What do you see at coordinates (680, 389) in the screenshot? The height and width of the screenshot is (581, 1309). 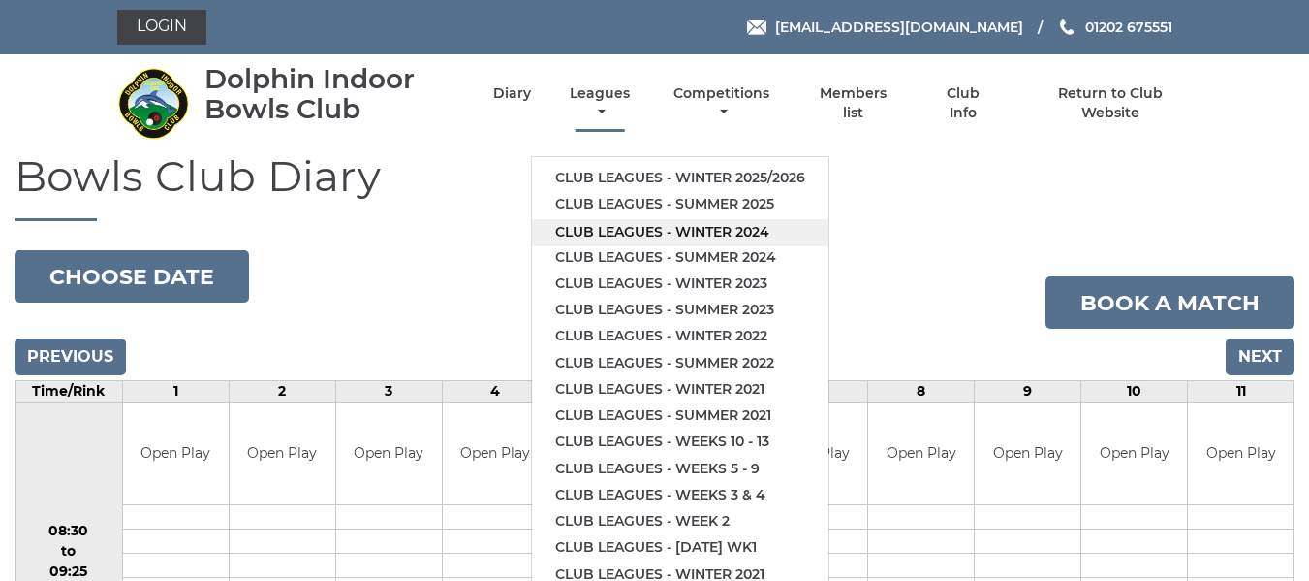 I see `a: Club leagues - Winter 2021` at bounding box center [680, 389].